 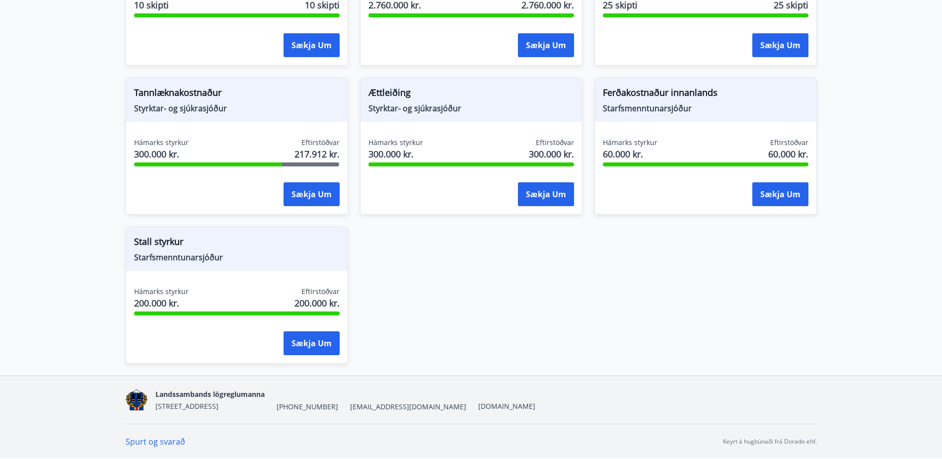 What do you see at coordinates (317, 154) in the screenshot?
I see `span: 217.912 kr.` at bounding box center [317, 154].